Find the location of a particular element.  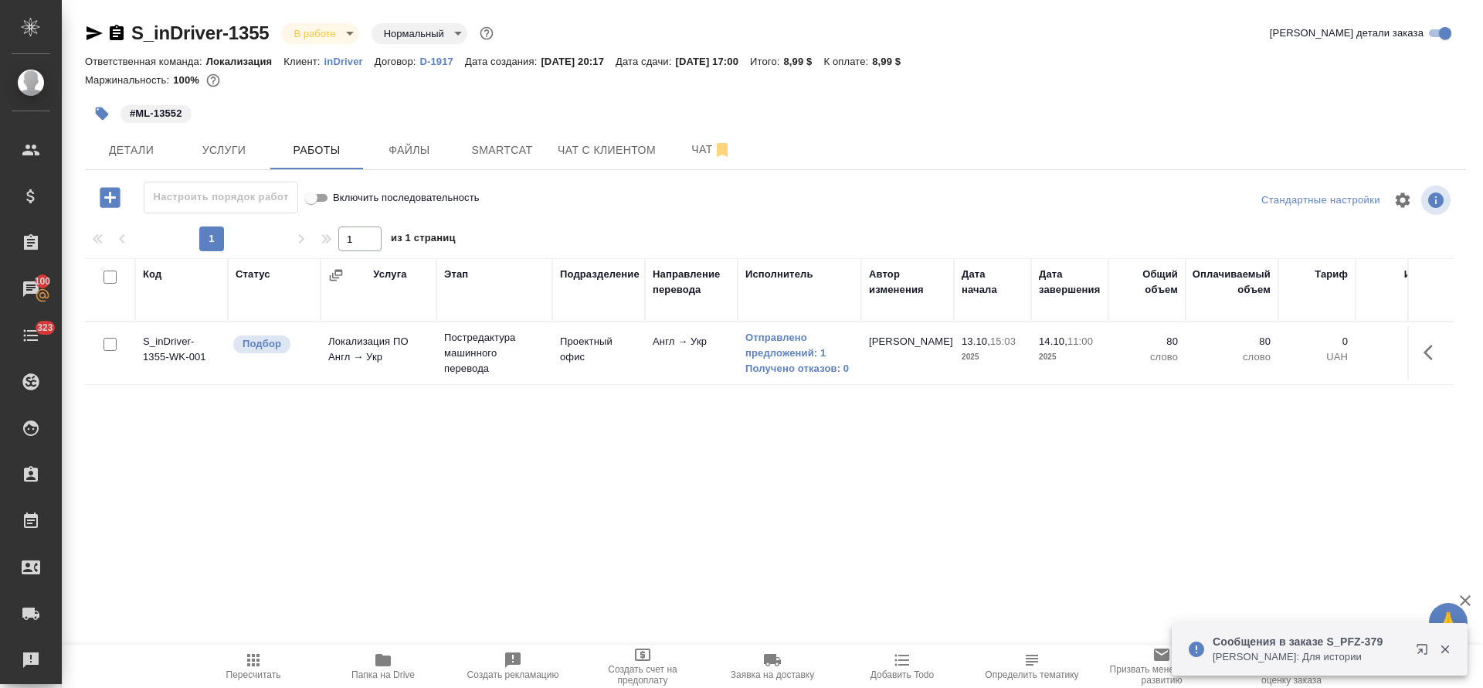

p: Маржинальность: is located at coordinates (129, 80).